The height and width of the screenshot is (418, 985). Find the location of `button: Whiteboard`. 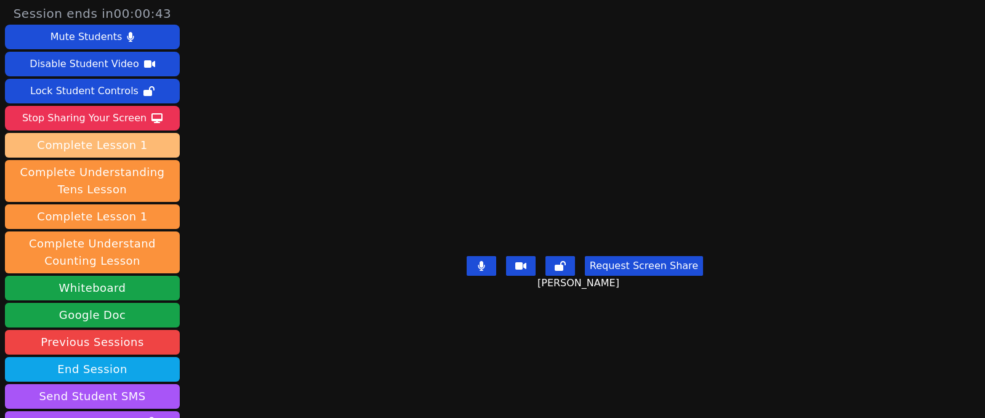

button: Whiteboard is located at coordinates (92, 288).